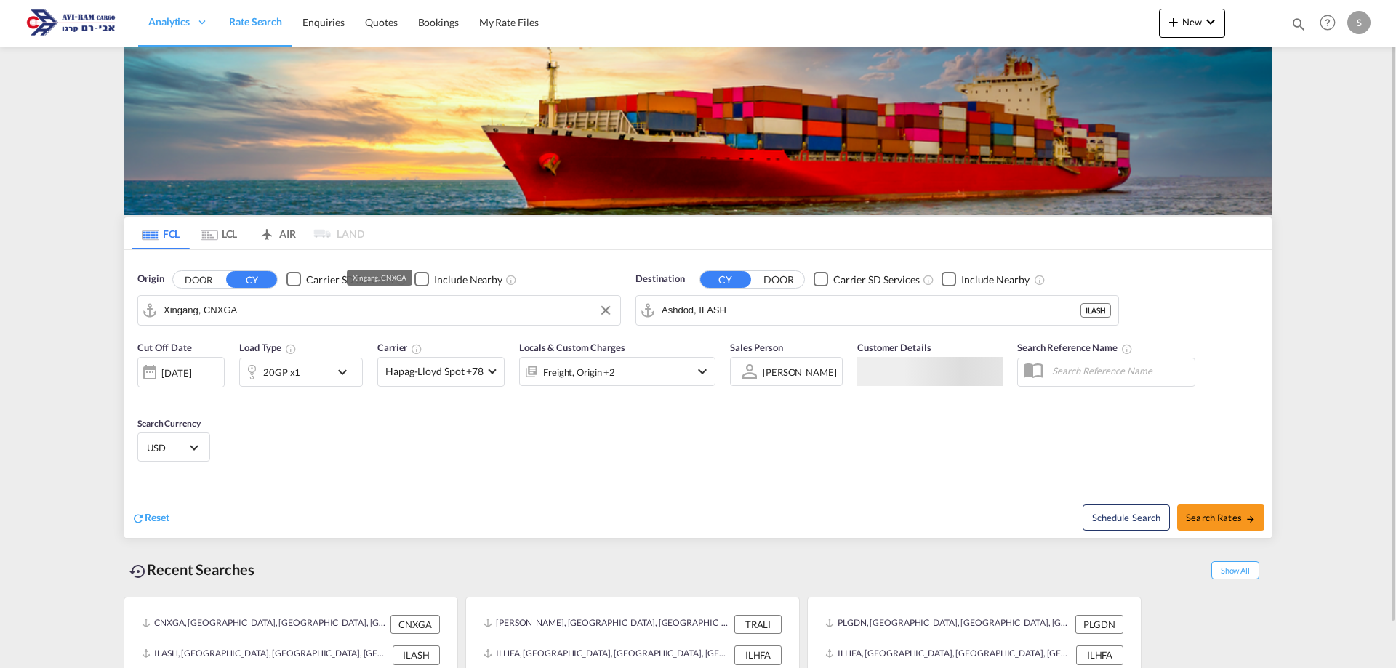 This screenshot has height=668, width=1396. I want to click on div: Recent Searches, so click(192, 569).